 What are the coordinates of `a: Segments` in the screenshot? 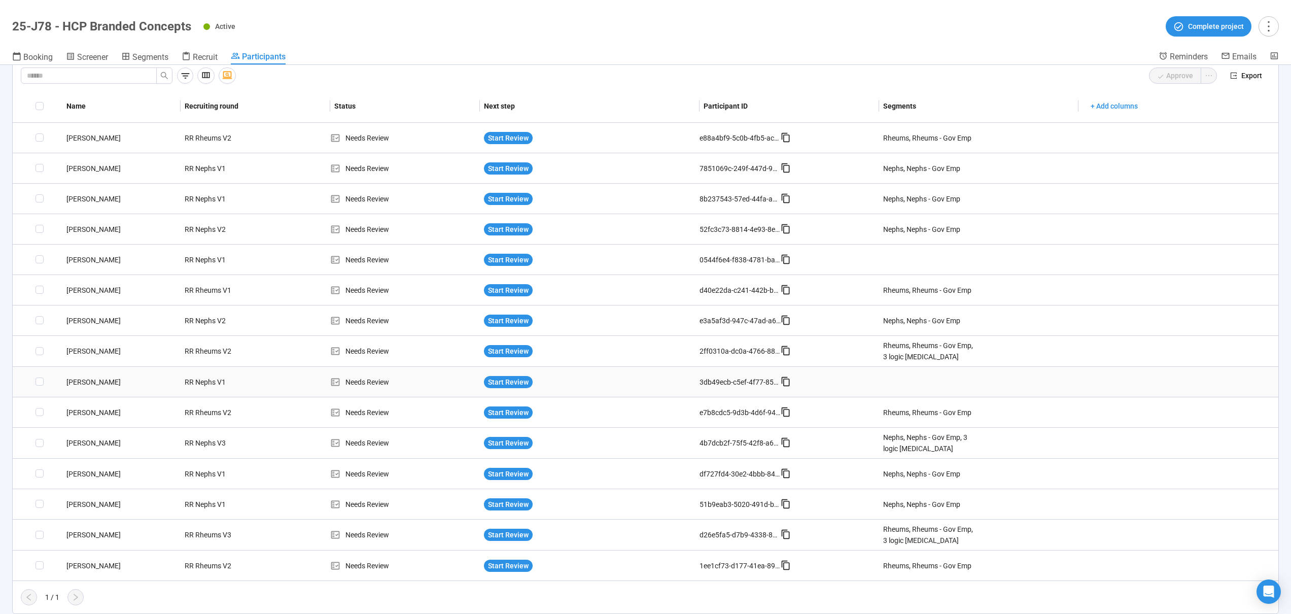 It's located at (145, 58).